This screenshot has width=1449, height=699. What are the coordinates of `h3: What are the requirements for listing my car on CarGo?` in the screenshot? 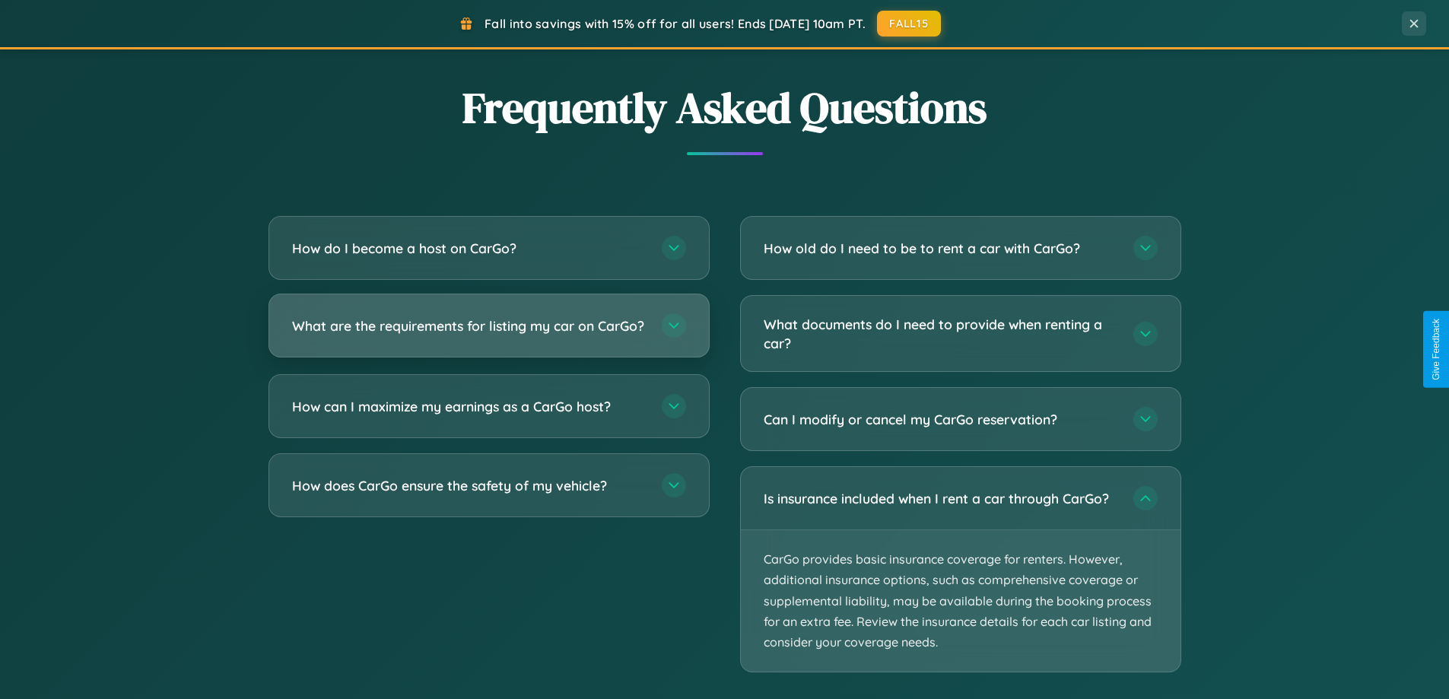 It's located at (469, 325).